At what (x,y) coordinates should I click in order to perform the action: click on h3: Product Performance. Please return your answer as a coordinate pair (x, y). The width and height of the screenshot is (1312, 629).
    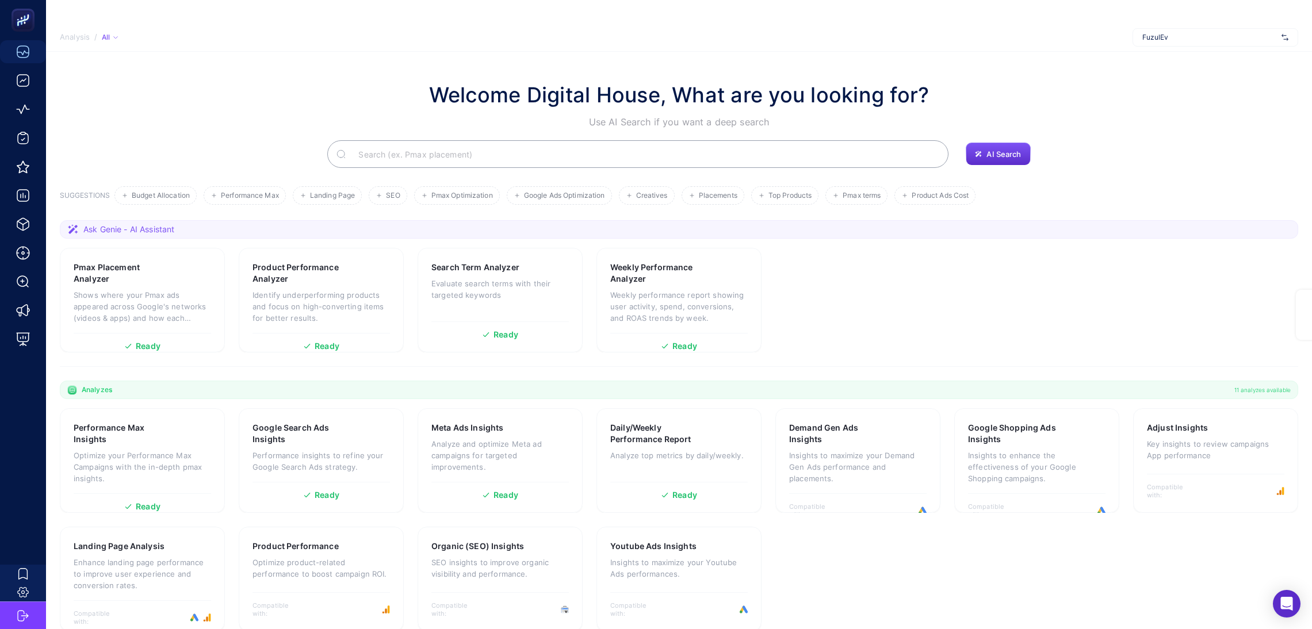
    Looking at the image, I should click on (296, 546).